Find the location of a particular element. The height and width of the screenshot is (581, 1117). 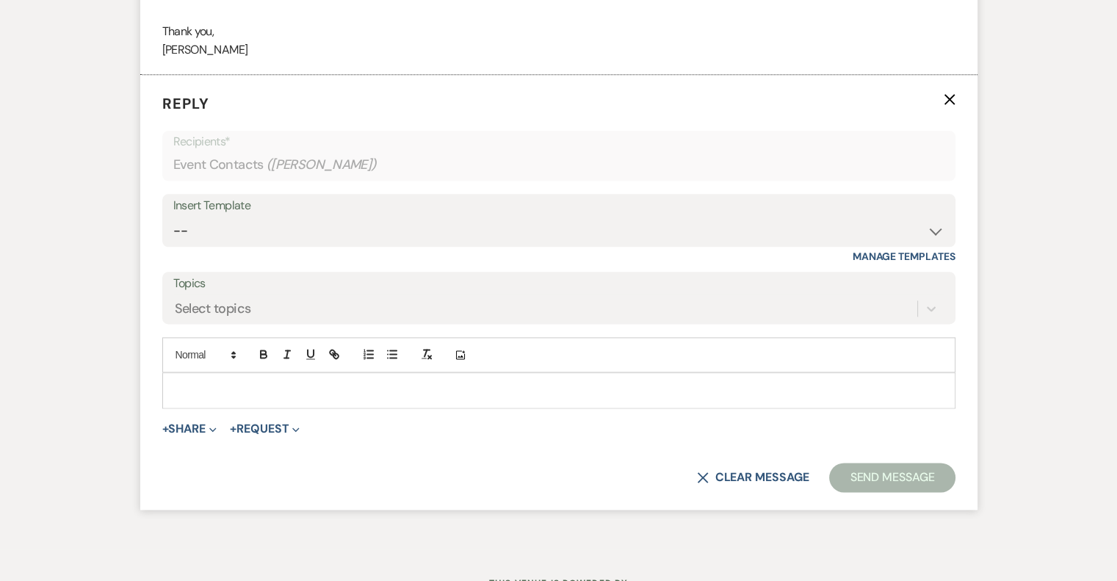

div: Event Contacts is located at coordinates (559, 165).